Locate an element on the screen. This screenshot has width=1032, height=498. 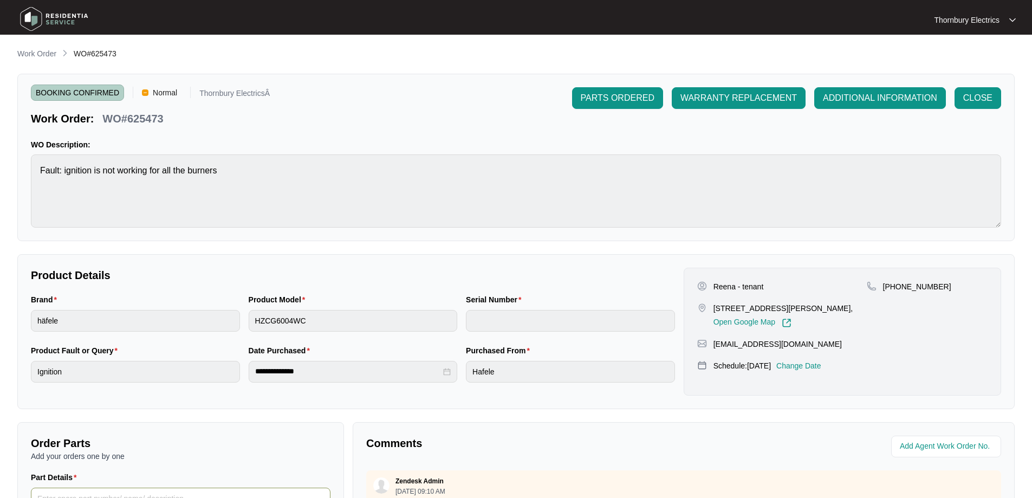
button: PARTS ORDERED is located at coordinates (618, 98).